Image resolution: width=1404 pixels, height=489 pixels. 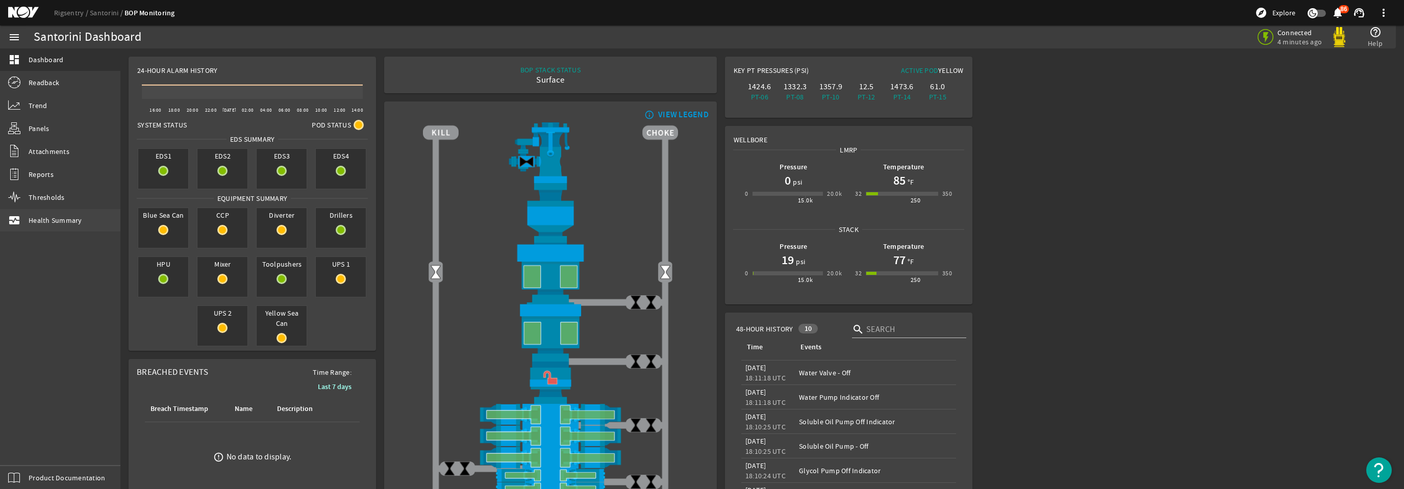 I want to click on div: PT-12, so click(x=866, y=97).